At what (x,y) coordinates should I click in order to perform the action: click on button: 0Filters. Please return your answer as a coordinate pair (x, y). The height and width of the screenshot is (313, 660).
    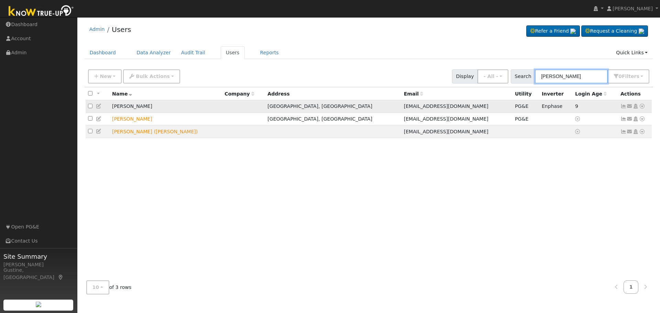
    Looking at the image, I should click on (628, 76).